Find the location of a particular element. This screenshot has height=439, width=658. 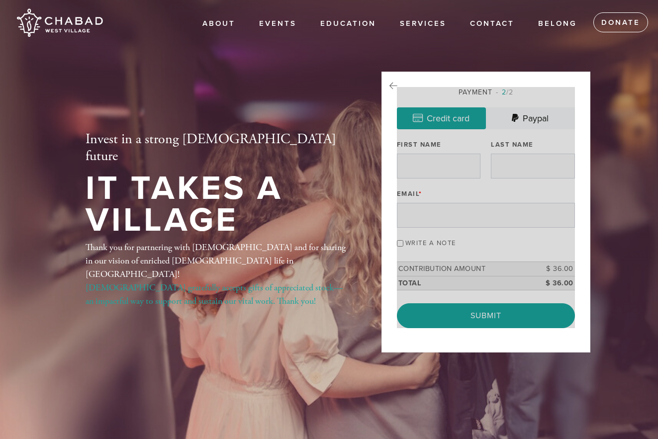

img: Chabad%20West%20Village.png is located at coordinates (59, 23).